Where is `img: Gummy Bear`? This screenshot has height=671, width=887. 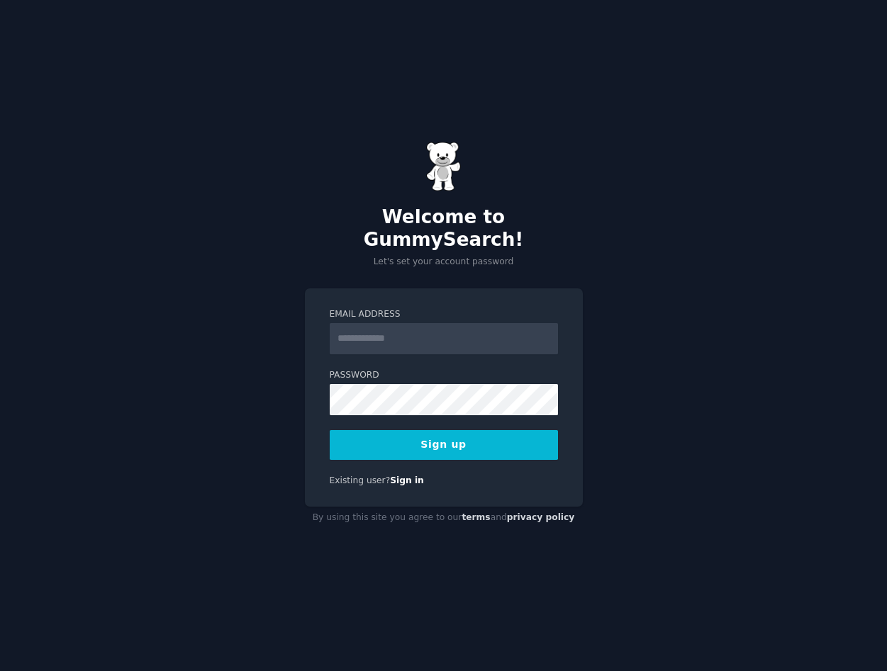 img: Gummy Bear is located at coordinates (444, 167).